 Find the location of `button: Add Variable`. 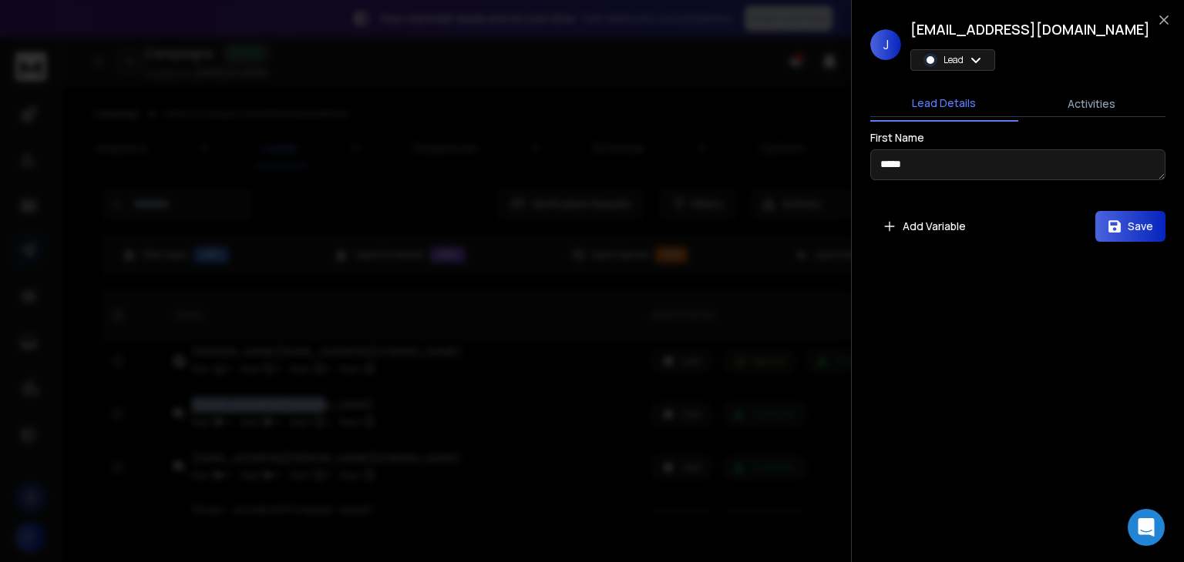

button: Add Variable is located at coordinates (924, 227).